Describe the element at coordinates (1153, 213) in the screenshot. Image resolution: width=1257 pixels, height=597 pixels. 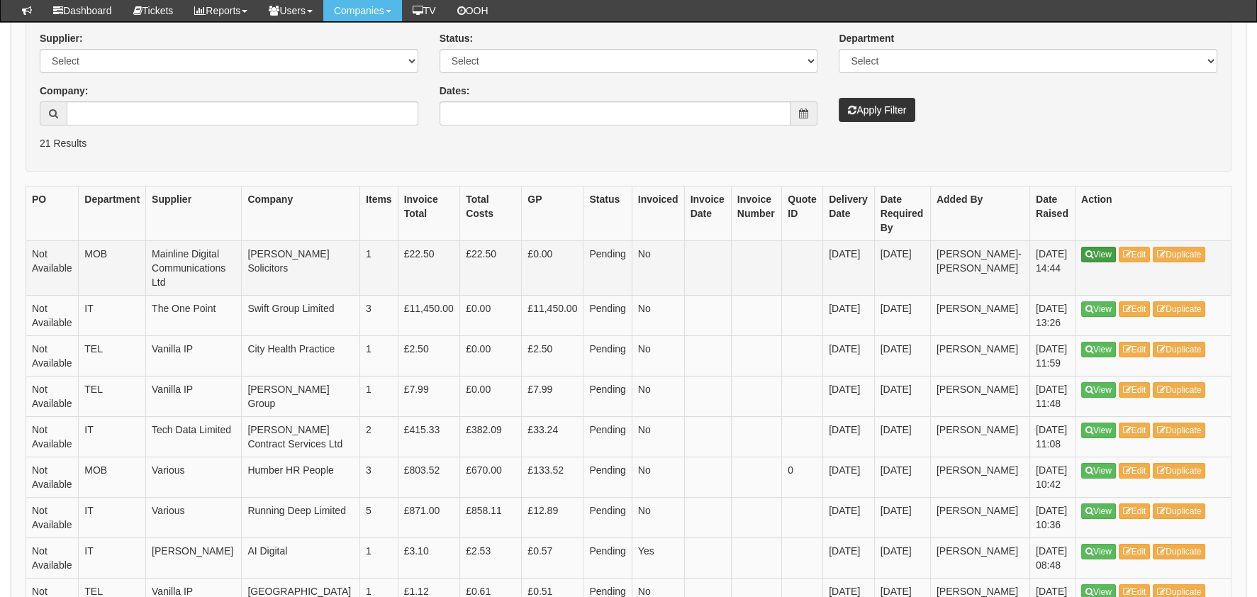
I see `th: Action` at that location.